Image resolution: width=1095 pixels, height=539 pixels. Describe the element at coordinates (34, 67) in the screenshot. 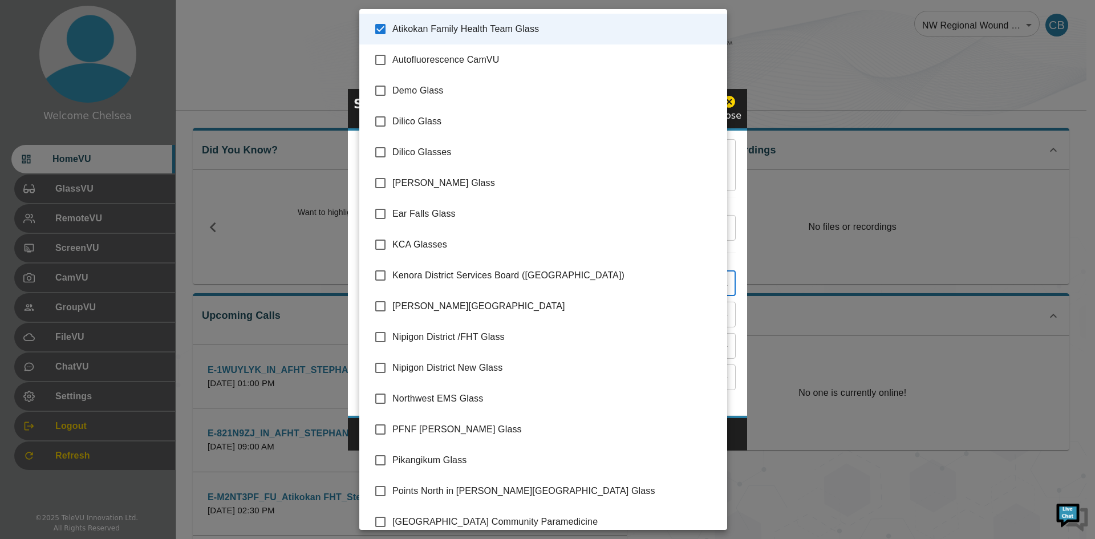

I see `img: d_736959983_company_1615157101543_736959983` at that location.